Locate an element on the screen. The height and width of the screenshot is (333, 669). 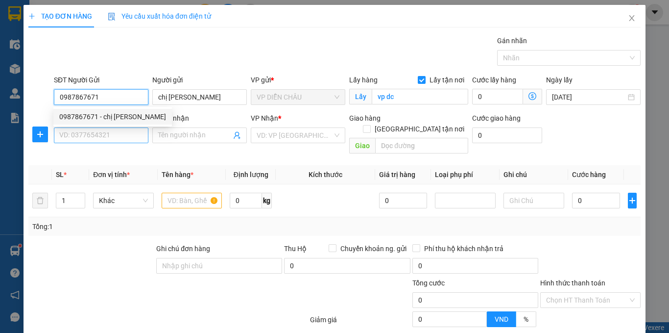
label: Cước giao hàng is located at coordinates (496, 118).